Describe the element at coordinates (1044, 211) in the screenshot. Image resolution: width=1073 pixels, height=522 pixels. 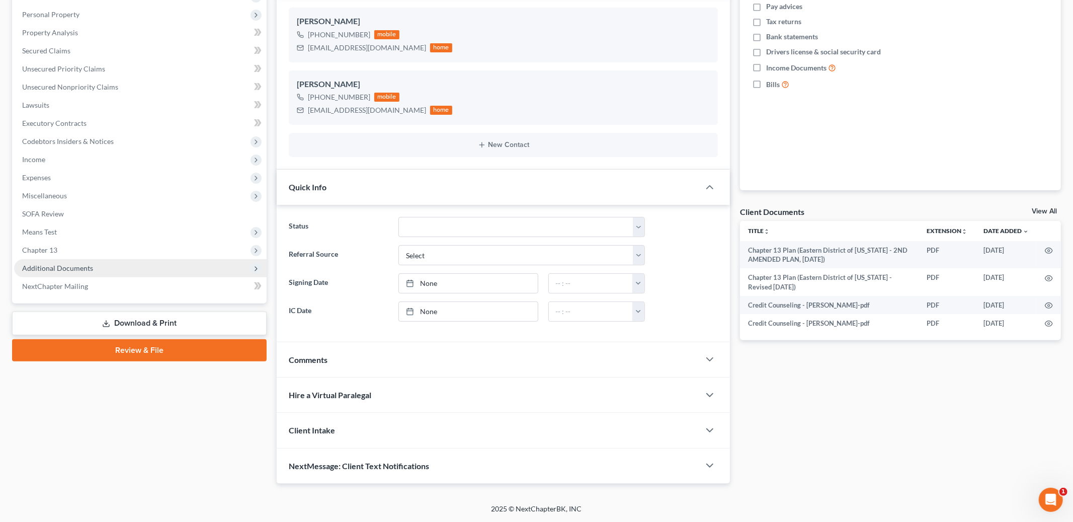
I see `a: View All` at that location.